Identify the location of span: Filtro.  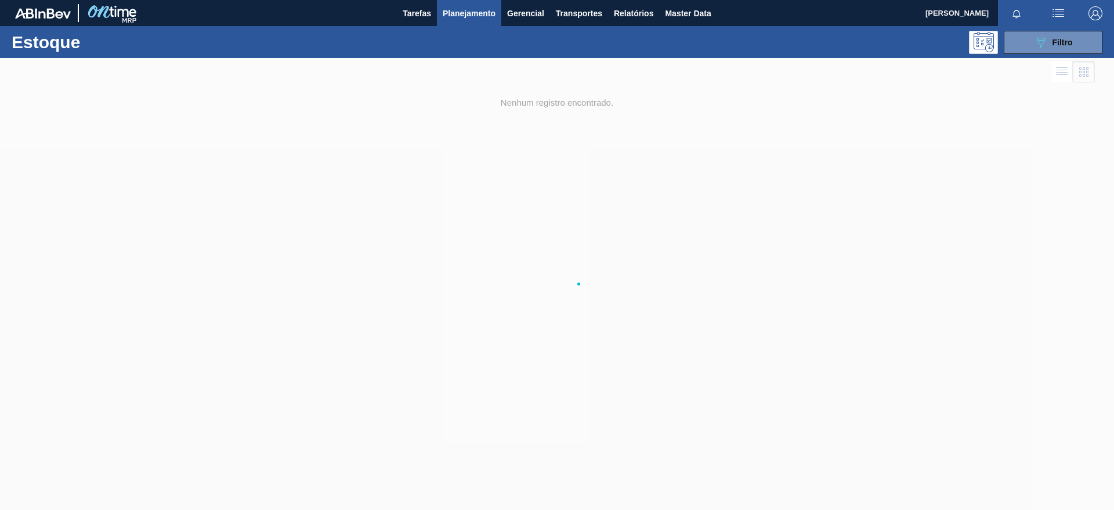
(1063, 42).